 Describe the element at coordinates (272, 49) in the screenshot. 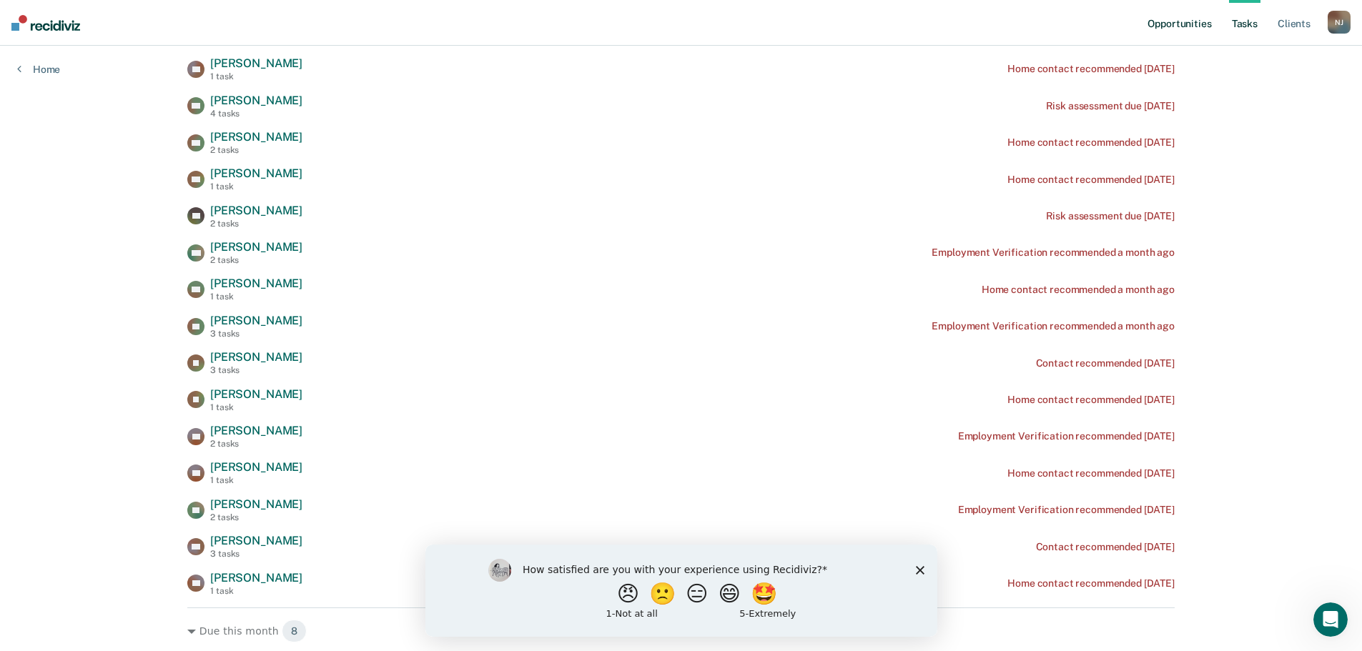

I see `button: 3` at that location.